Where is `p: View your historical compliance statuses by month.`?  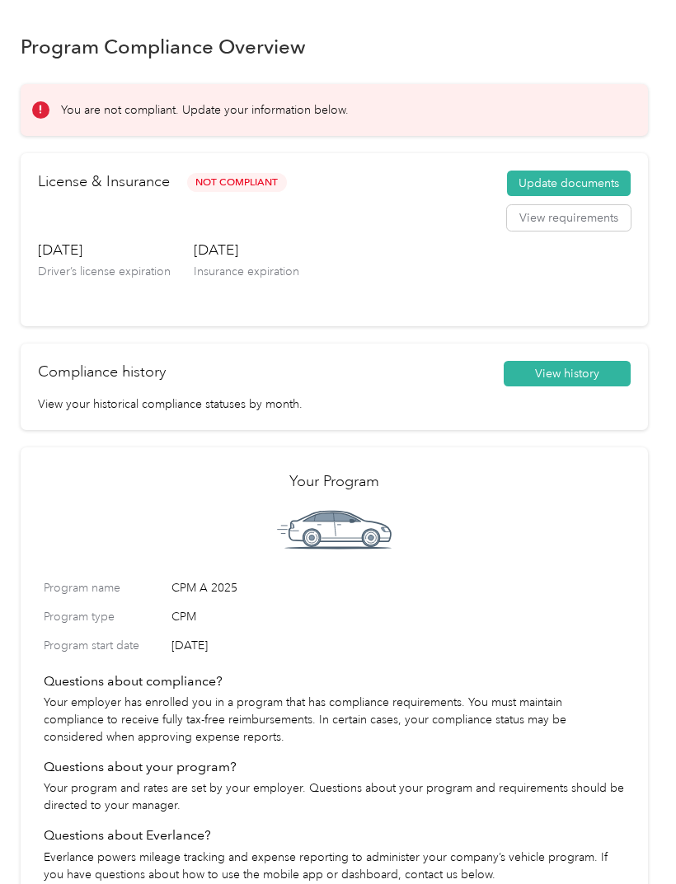 p: View your historical compliance statuses by month. is located at coordinates (334, 404).